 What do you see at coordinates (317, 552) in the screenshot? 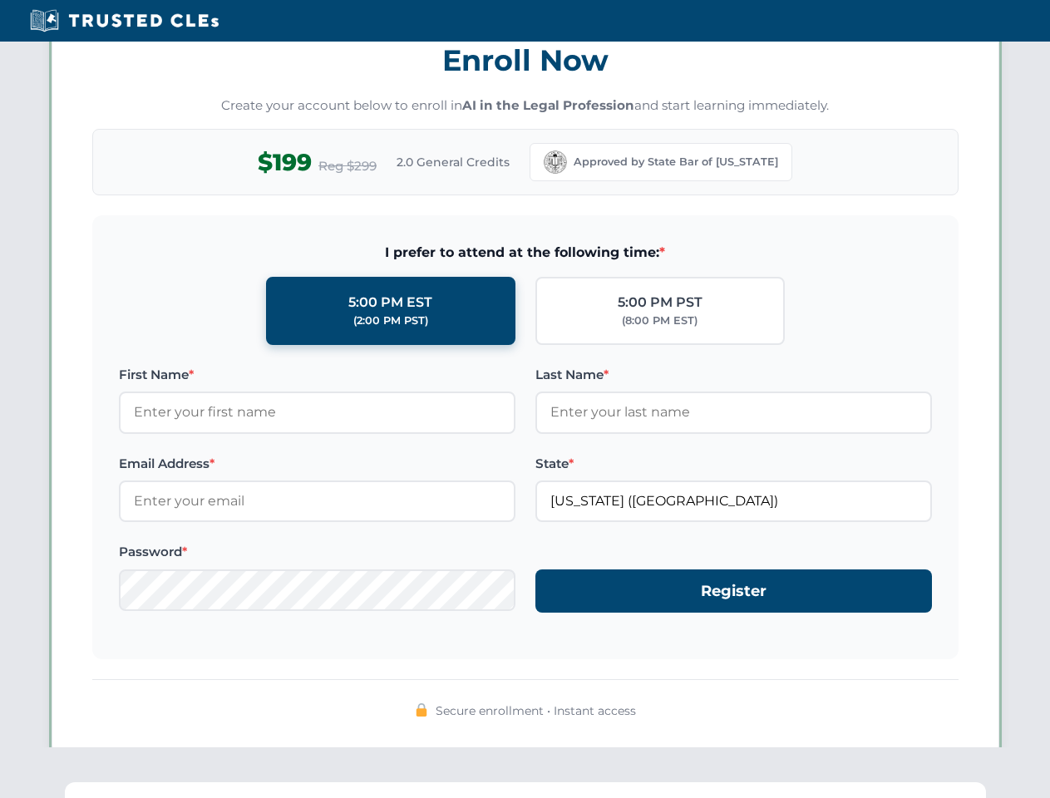
I see `label: Password` at bounding box center [317, 552].